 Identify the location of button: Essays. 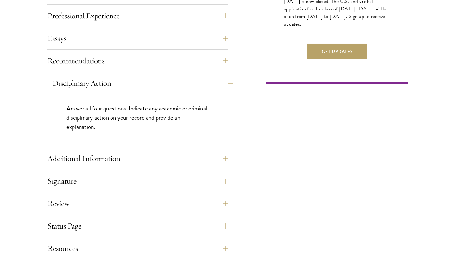
(138, 38).